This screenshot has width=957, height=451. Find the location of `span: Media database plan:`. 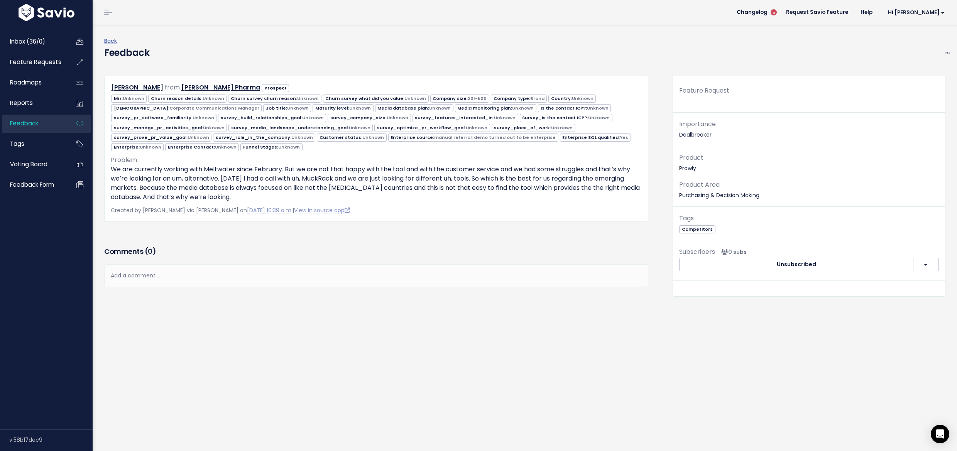

span: Media database plan: is located at coordinates (414, 108).